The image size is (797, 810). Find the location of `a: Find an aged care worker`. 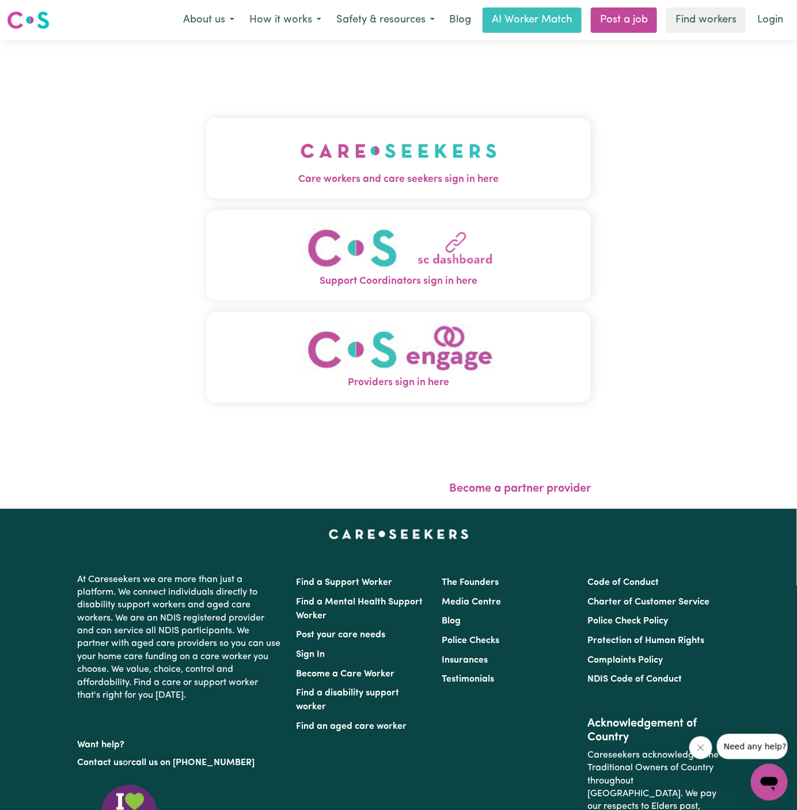

a: Find an aged care worker is located at coordinates (351, 727).